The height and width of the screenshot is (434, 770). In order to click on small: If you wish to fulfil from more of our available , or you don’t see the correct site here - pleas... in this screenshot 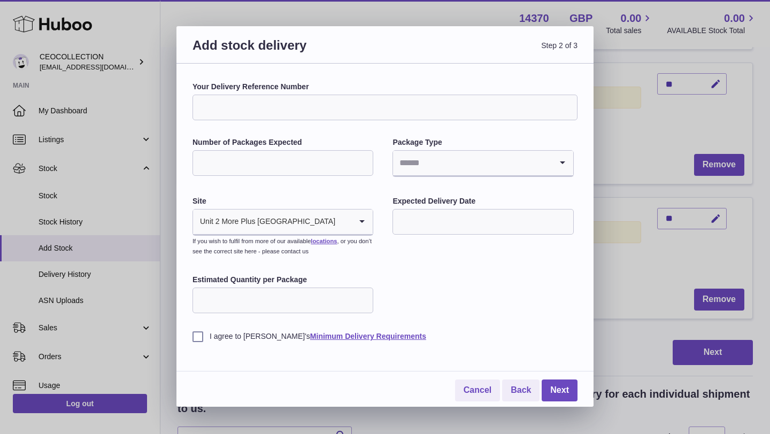, I will do `click(282, 246)`.